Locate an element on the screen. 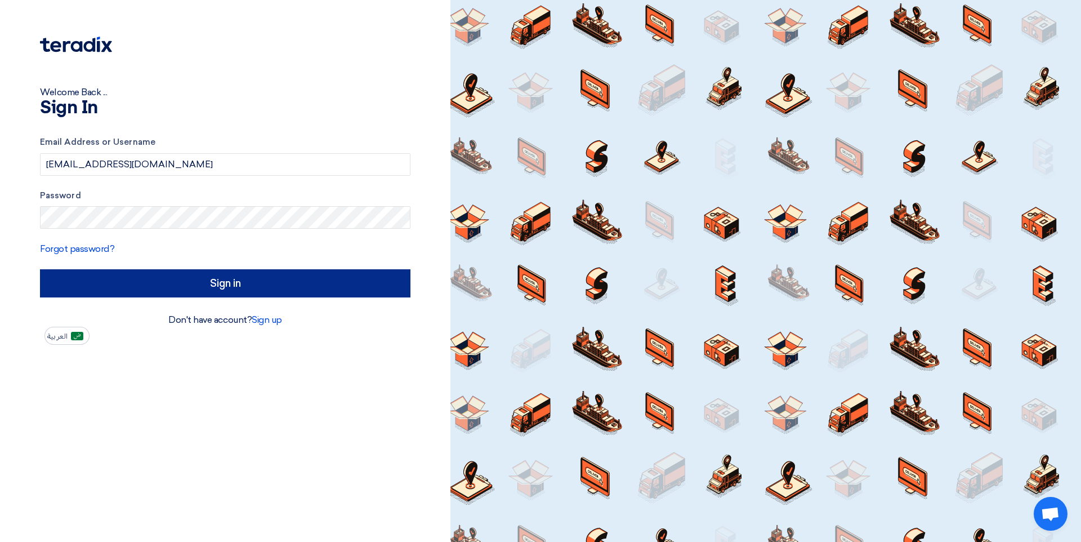  label: Email Address or Username is located at coordinates (225, 142).